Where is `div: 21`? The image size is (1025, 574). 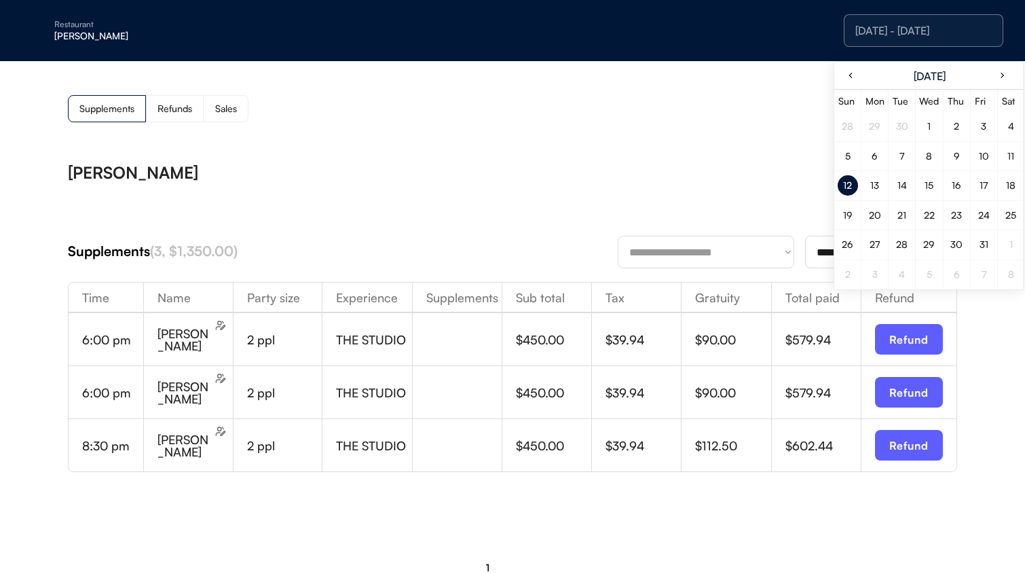 div: 21 is located at coordinates (902, 215).